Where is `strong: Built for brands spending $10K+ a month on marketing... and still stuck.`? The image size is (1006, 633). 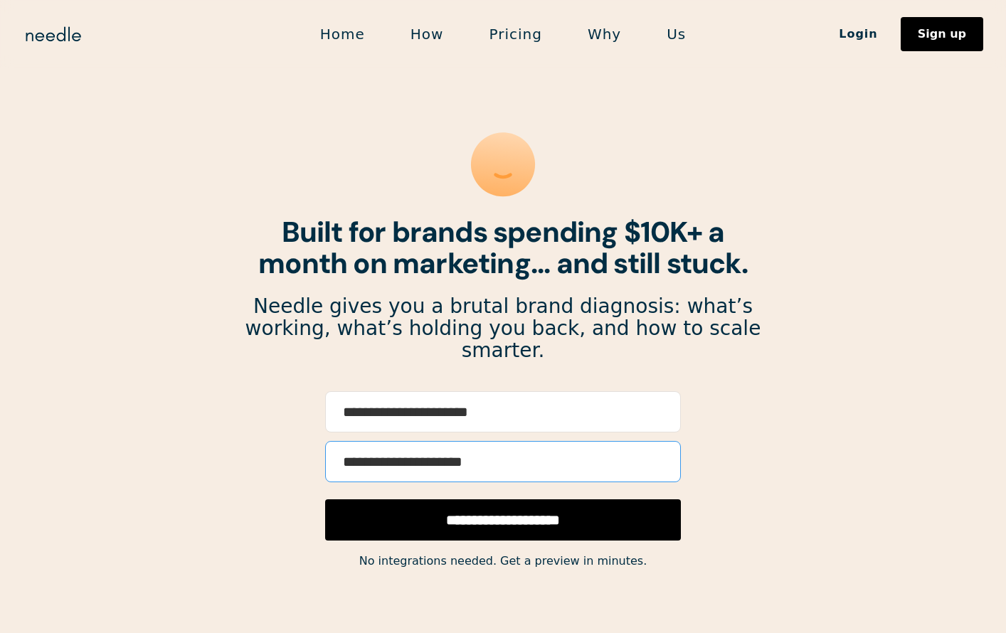
strong: Built for brands spending $10K+ a month on marketing... and still stuck. is located at coordinates (503, 248).